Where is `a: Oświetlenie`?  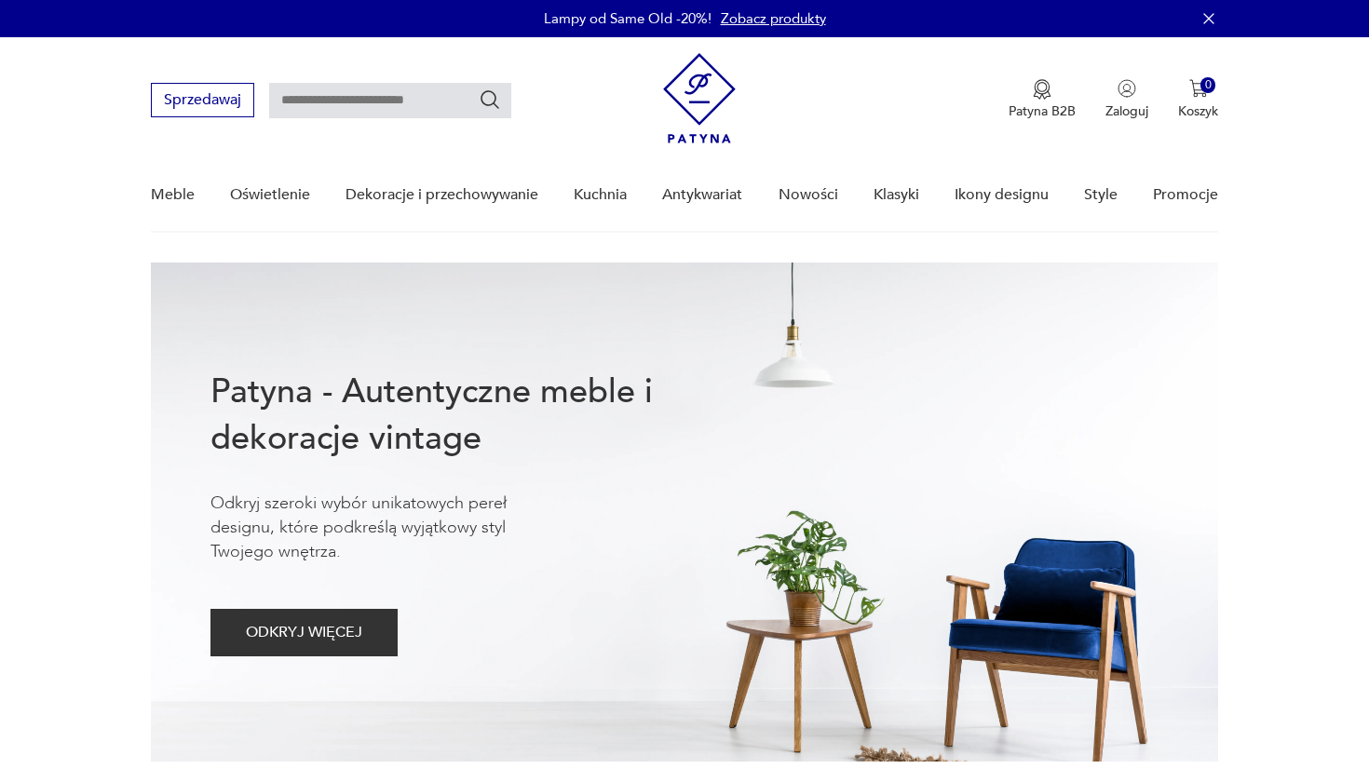 a: Oświetlenie is located at coordinates (270, 195).